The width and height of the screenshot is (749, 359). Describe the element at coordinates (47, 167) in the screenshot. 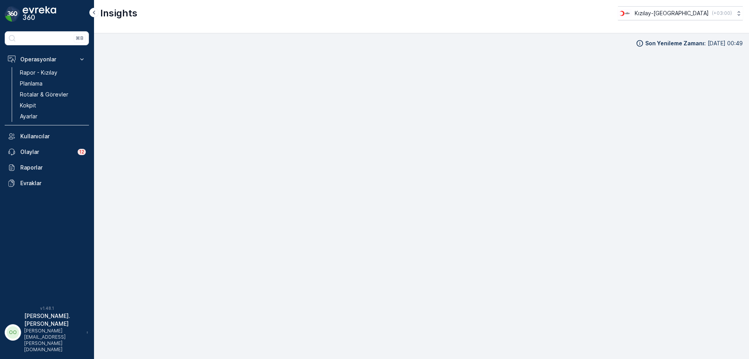

I see `a: Raporlar` at that location.